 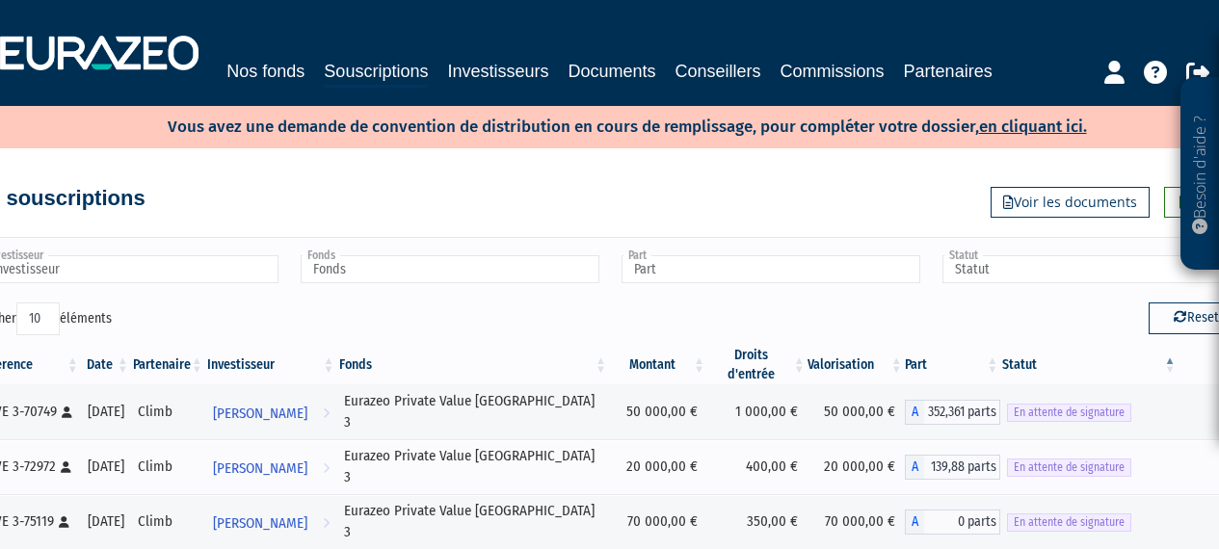 I want to click on span: 352,361 parts, so click(x=961, y=412).